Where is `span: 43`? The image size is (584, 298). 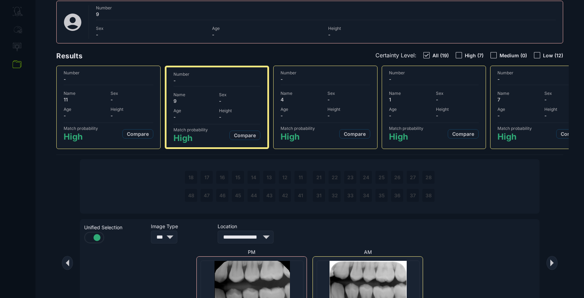 span: 43 is located at coordinates (269, 195).